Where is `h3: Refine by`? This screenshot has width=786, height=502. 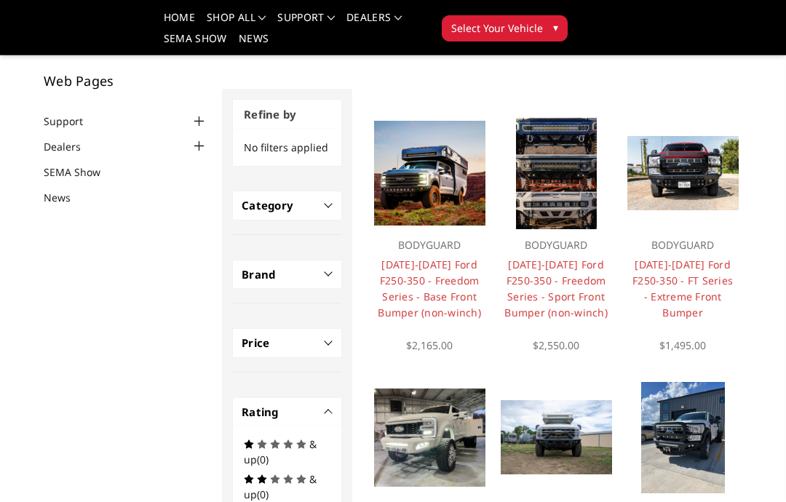
h3: Refine by is located at coordinates (287, 114).